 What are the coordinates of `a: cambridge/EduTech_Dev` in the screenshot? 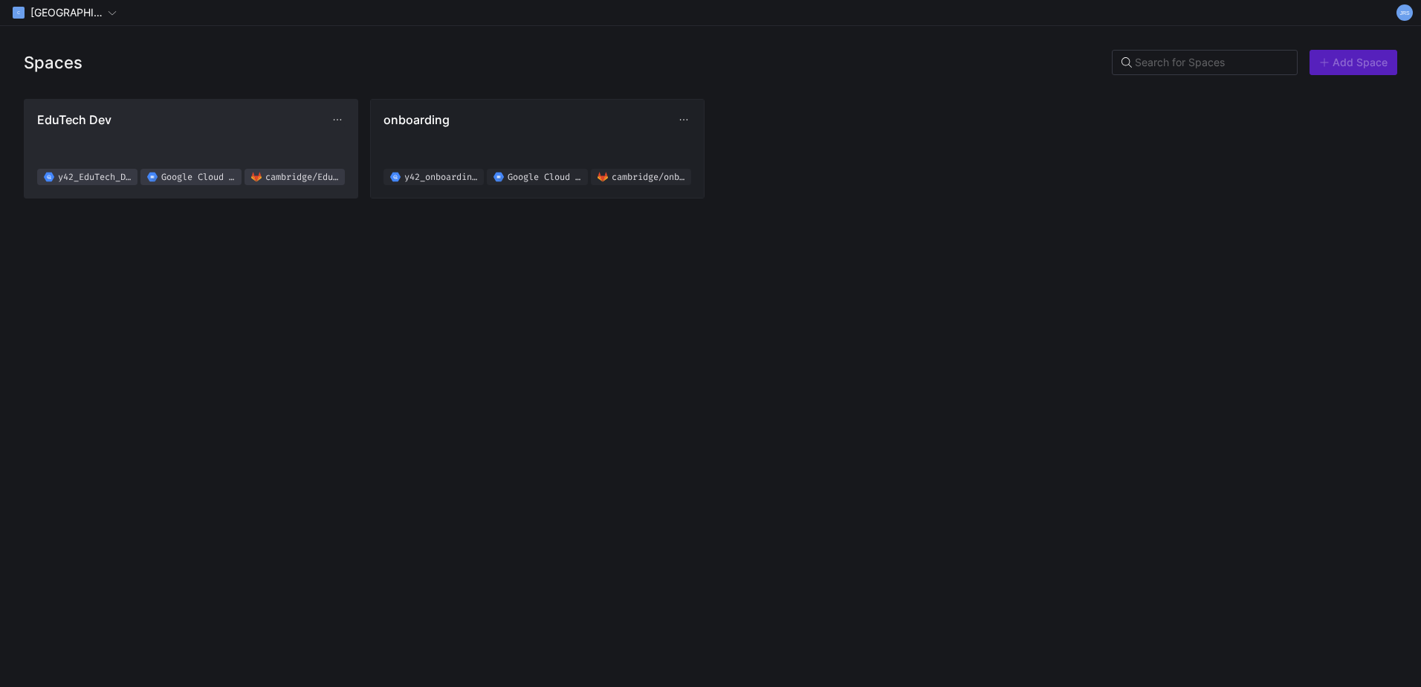 It's located at (294, 177).